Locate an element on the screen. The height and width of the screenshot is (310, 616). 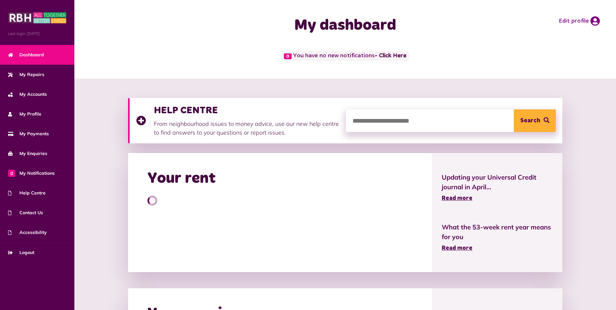
span: My Notifications is located at coordinates (31, 173).